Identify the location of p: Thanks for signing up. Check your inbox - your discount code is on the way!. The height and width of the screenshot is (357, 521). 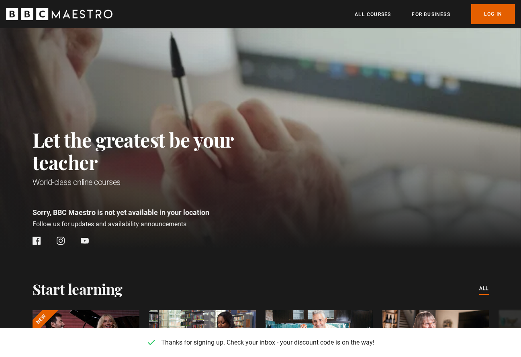
(267, 343).